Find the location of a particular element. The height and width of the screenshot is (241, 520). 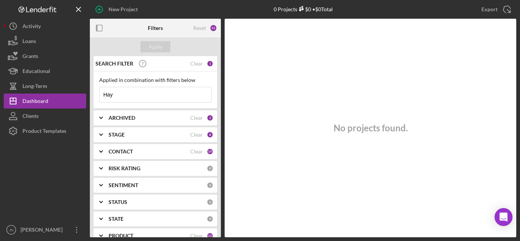

div: Open Intercom Messenger is located at coordinates (504, 217).